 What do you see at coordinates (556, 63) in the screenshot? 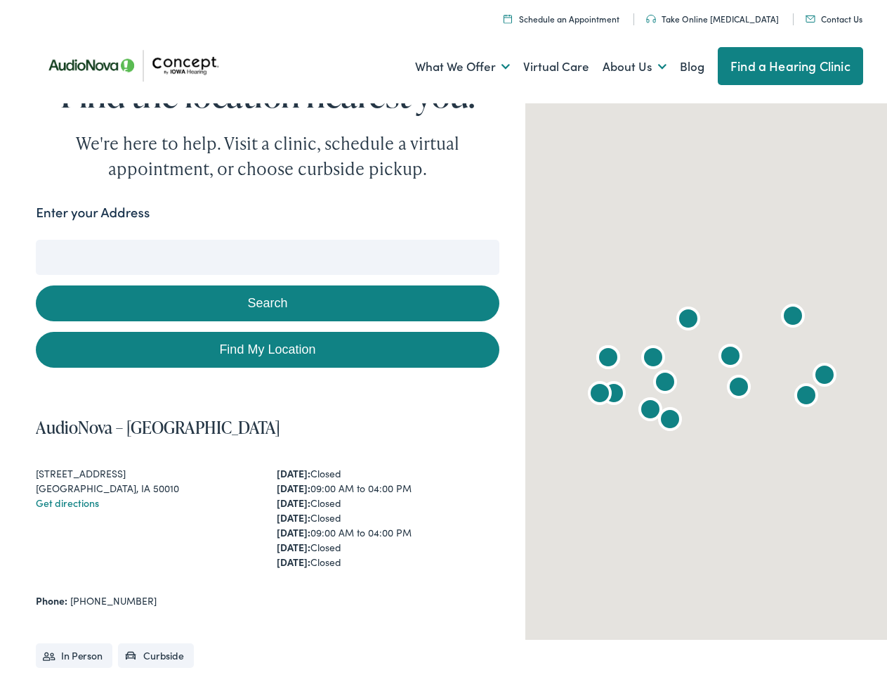
I see `a: Virtual Care` at bounding box center [556, 63].